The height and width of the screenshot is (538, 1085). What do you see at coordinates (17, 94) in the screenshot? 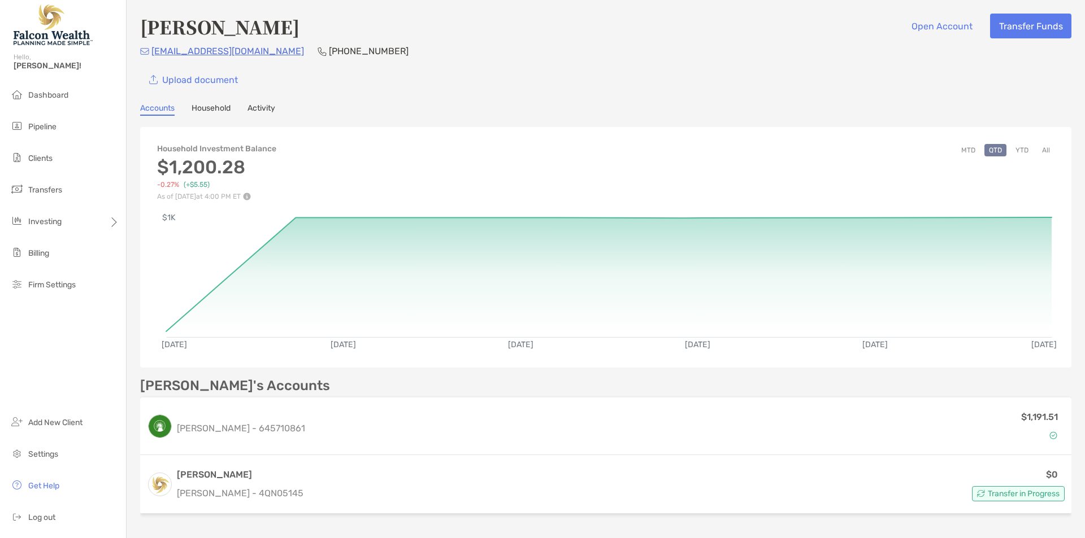
I see `img: dashboard icon` at bounding box center [17, 94].